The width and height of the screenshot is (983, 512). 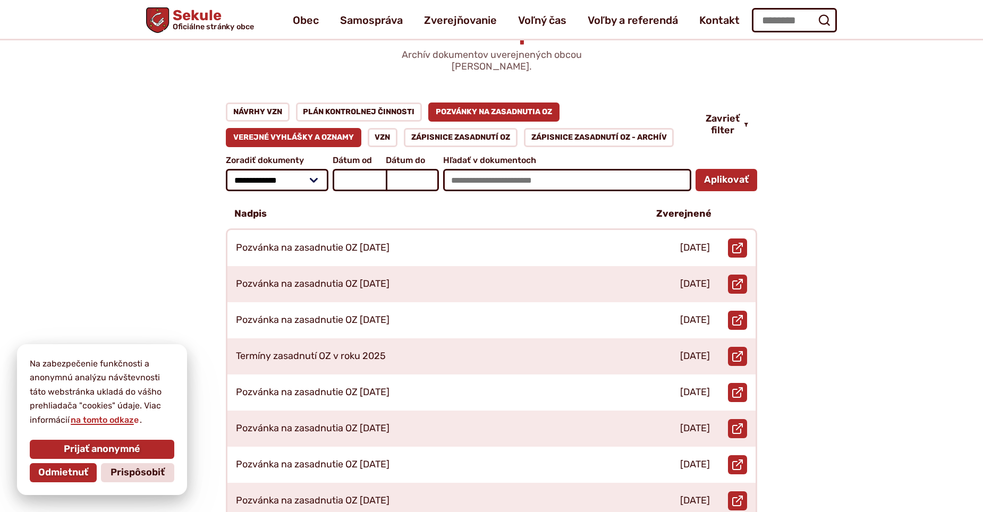 What do you see at coordinates (211, 20) in the screenshot?
I see `span: Sekule` at bounding box center [211, 20].